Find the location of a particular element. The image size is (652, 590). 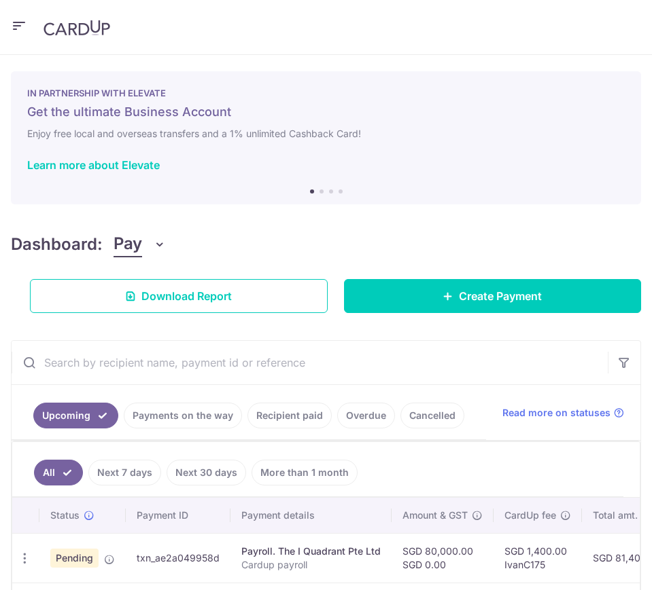

h6: Enjoy free local and overseas transfers and a 1% unlimited Cashback Card! is located at coordinates (325, 134).